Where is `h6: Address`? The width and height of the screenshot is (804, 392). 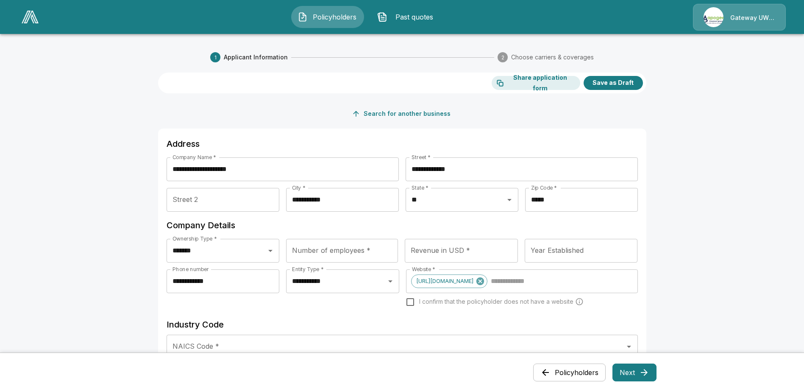
h6: Address is located at coordinates (402, 144).